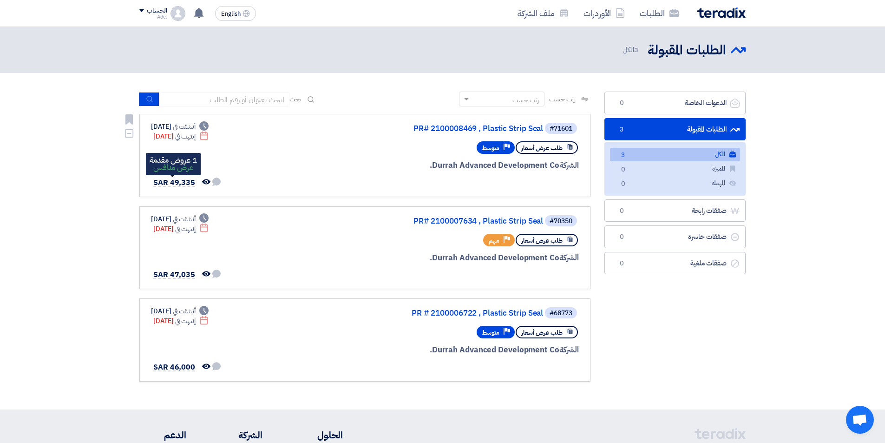  I want to click on a: الطلبات, so click(659, 13).